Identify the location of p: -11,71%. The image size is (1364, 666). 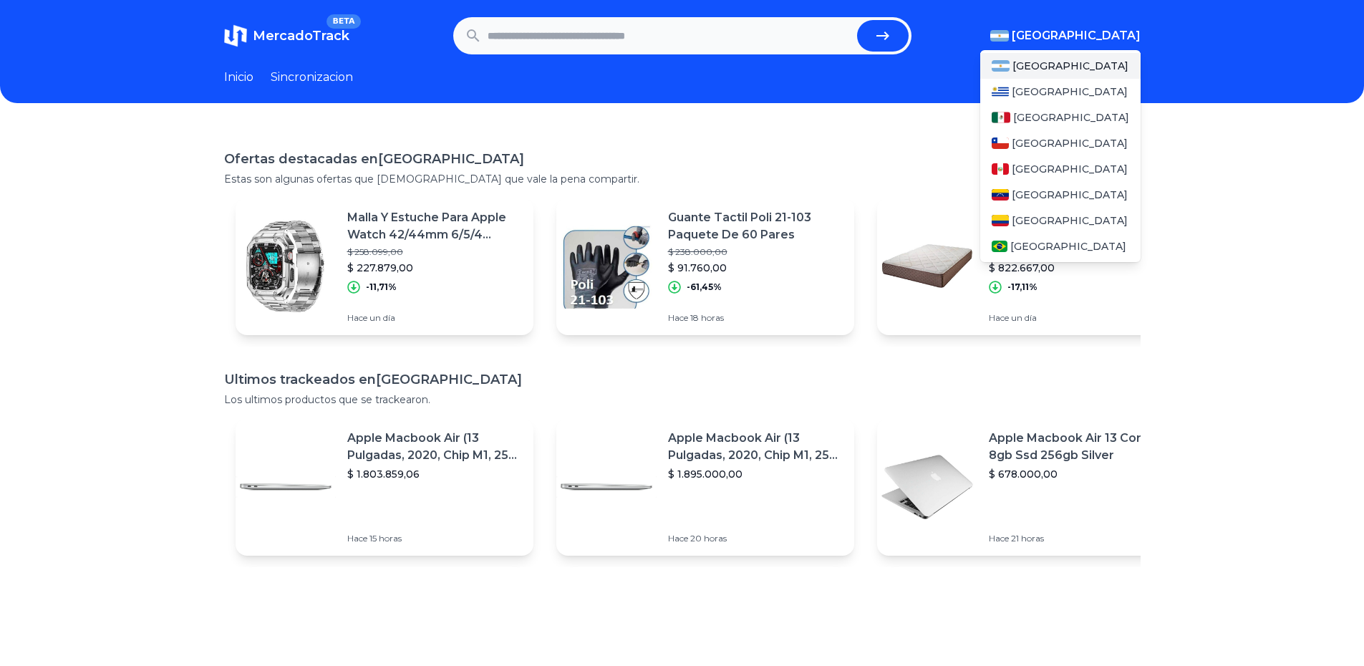
(381, 287).